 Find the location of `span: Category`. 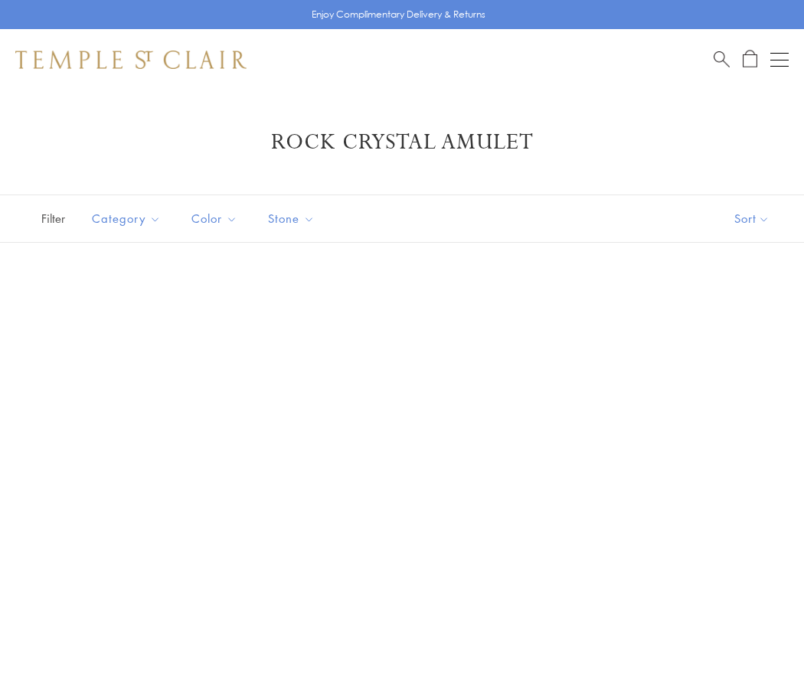

span: Category is located at coordinates (128, 218).